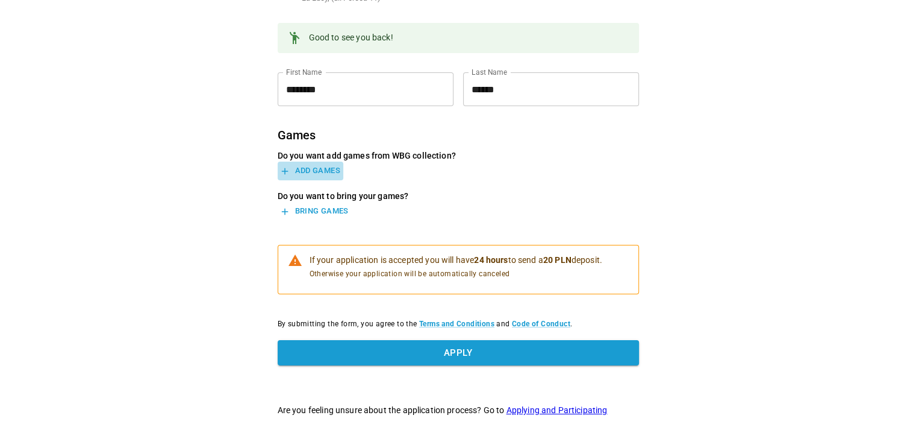 This screenshot has width=916, height=424. Describe the element at coordinates (456, 274) in the screenshot. I see `span: Otherwise your application will be automatically canceled` at that location.